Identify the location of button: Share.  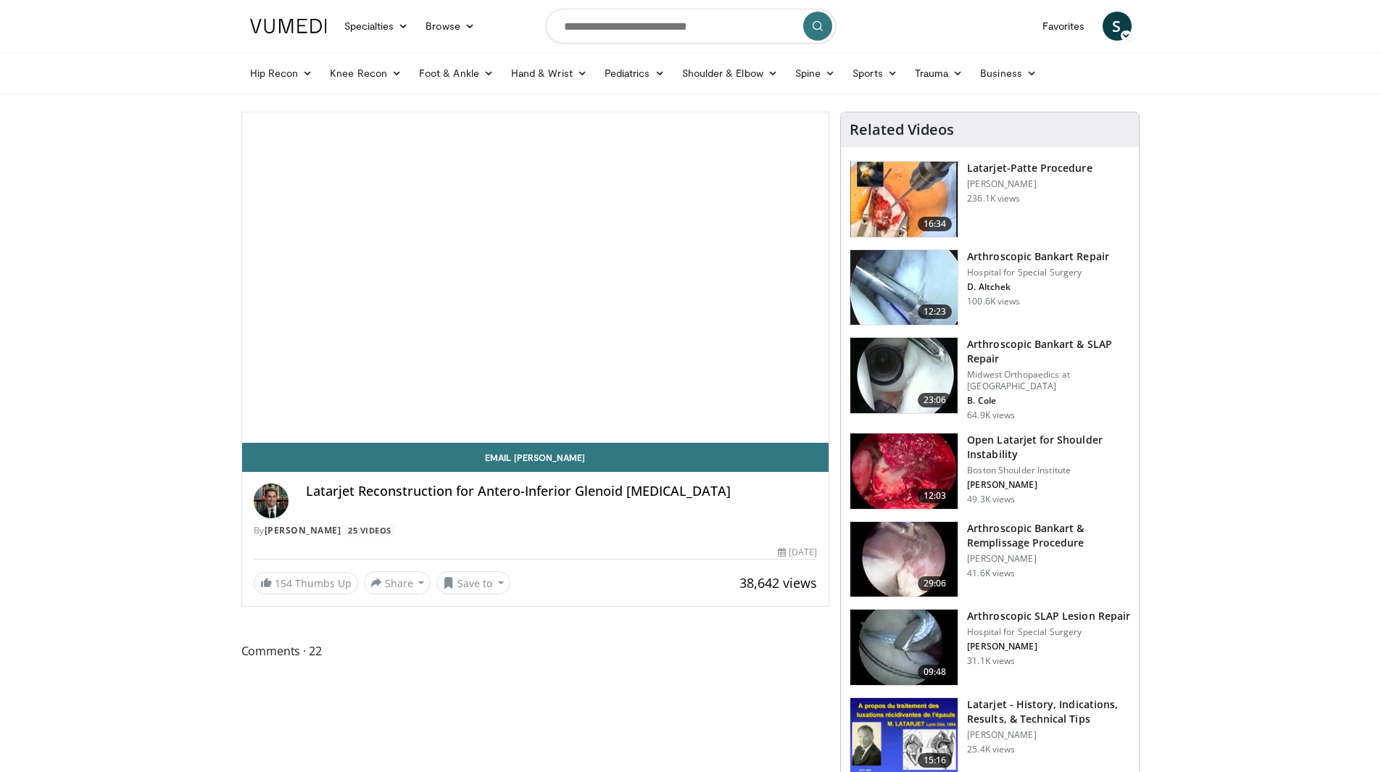
(397, 583).